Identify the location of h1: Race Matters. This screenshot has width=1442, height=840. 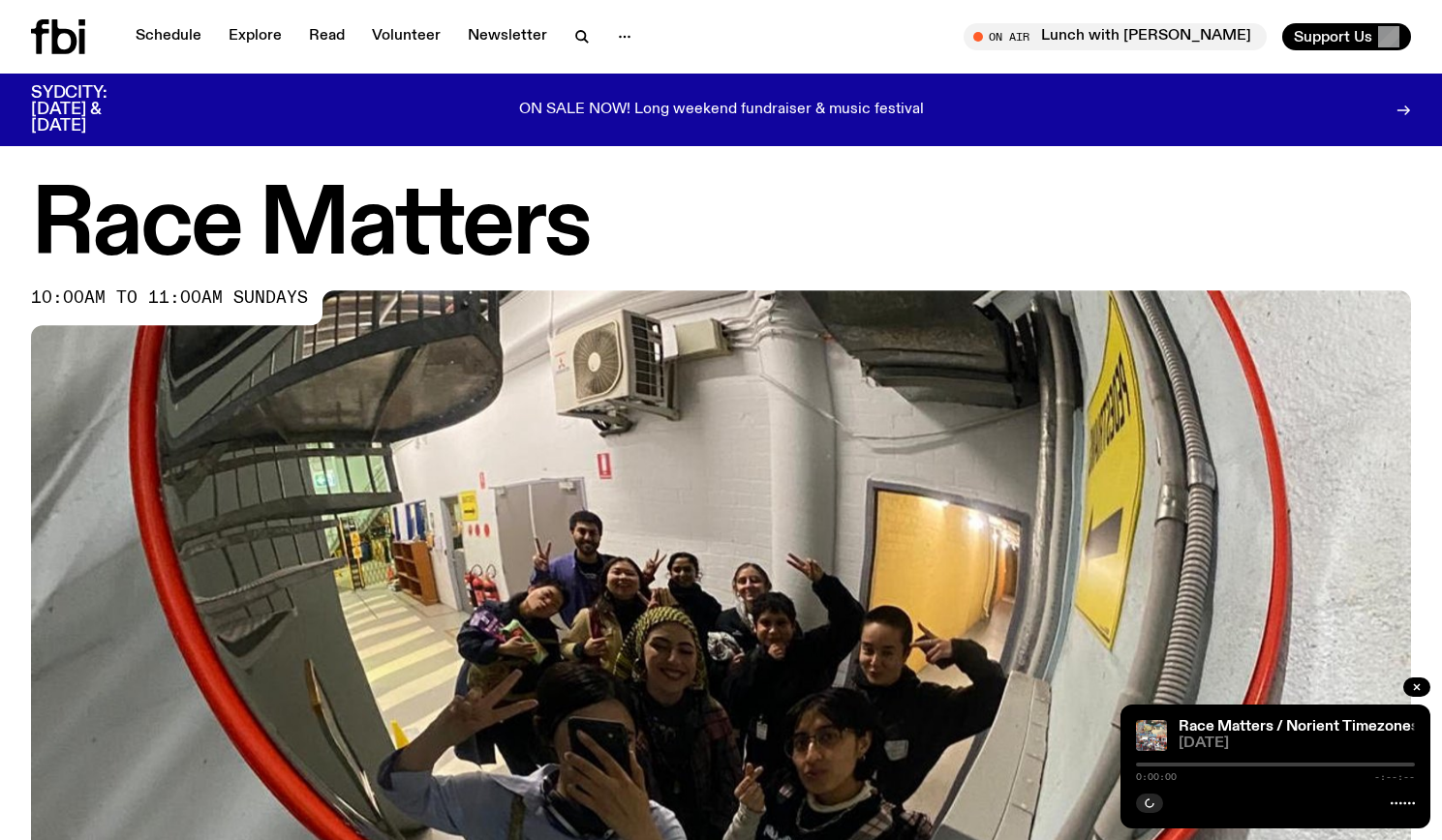
(721, 228).